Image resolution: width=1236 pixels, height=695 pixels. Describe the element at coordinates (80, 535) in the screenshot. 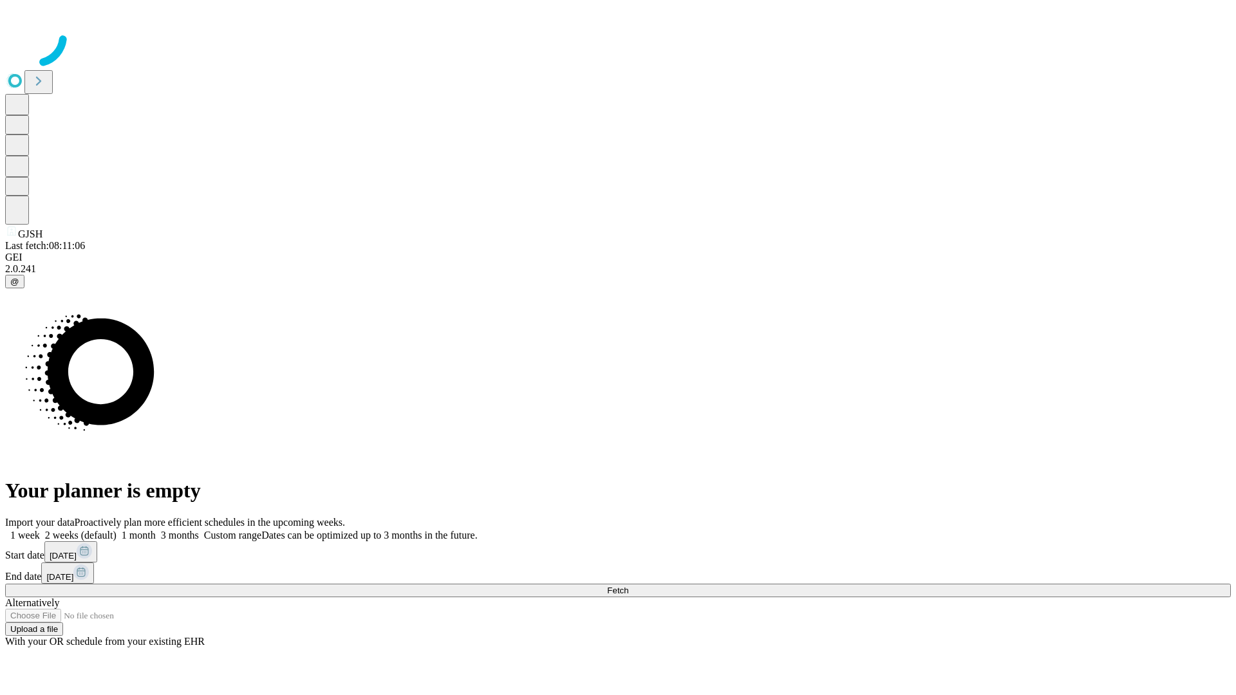

I see `span: 2 weeks (default)` at that location.